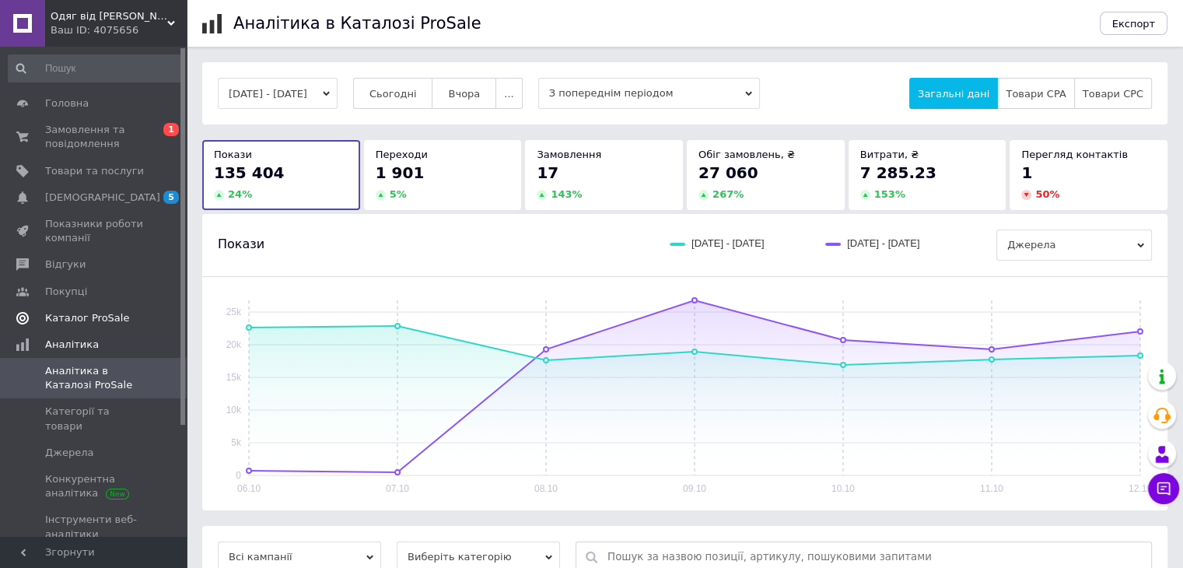  What do you see at coordinates (1047, 194) in the screenshot?
I see `span: 50 %` at bounding box center [1047, 194].